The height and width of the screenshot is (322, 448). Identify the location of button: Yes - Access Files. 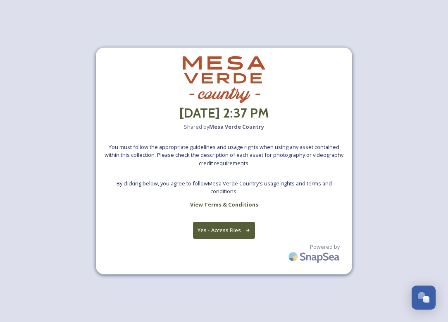
(224, 230).